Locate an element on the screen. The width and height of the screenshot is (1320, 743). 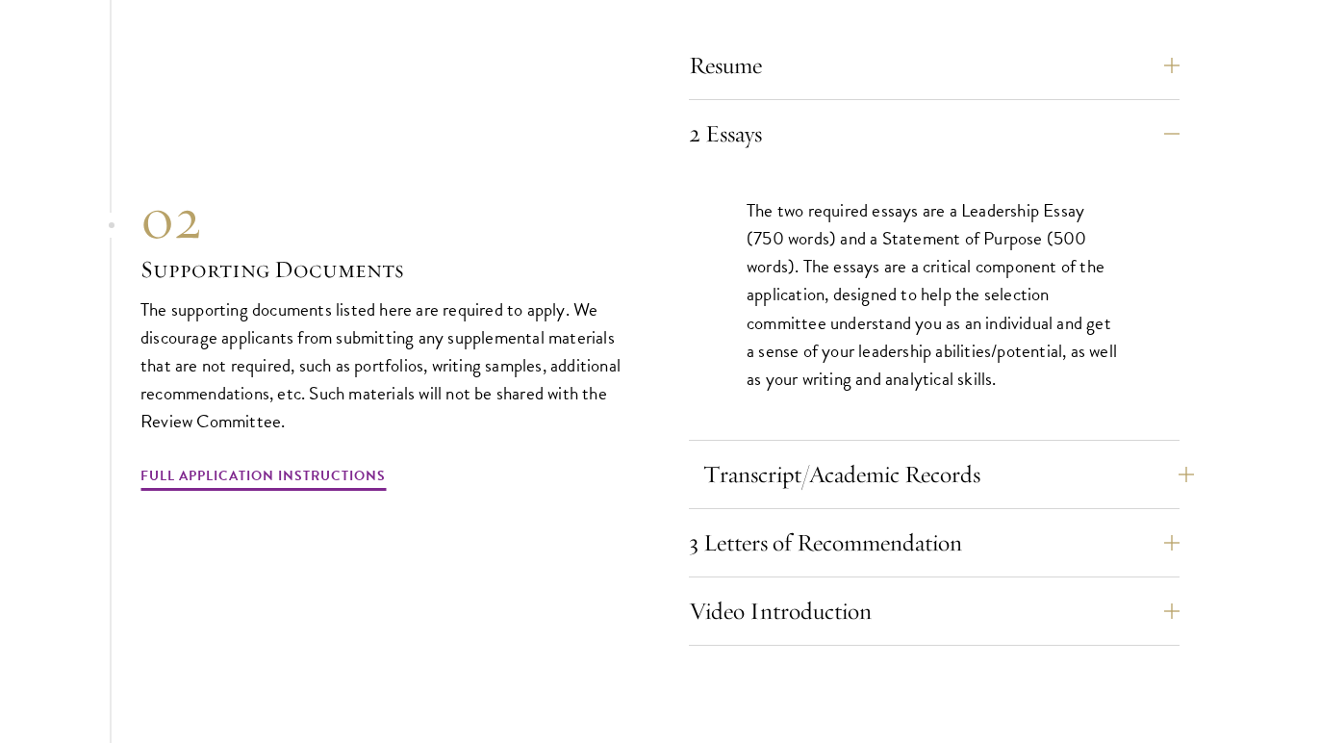
p: The two required essays are a Leadership Essay (750 words) and a Statement of Purpose (500 words)... is located at coordinates (934, 293).